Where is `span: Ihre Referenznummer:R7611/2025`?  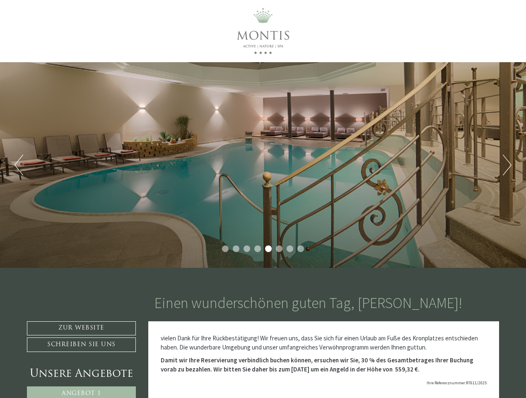 span: Ihre Referenznummer:R7611/2025 is located at coordinates (457, 383).